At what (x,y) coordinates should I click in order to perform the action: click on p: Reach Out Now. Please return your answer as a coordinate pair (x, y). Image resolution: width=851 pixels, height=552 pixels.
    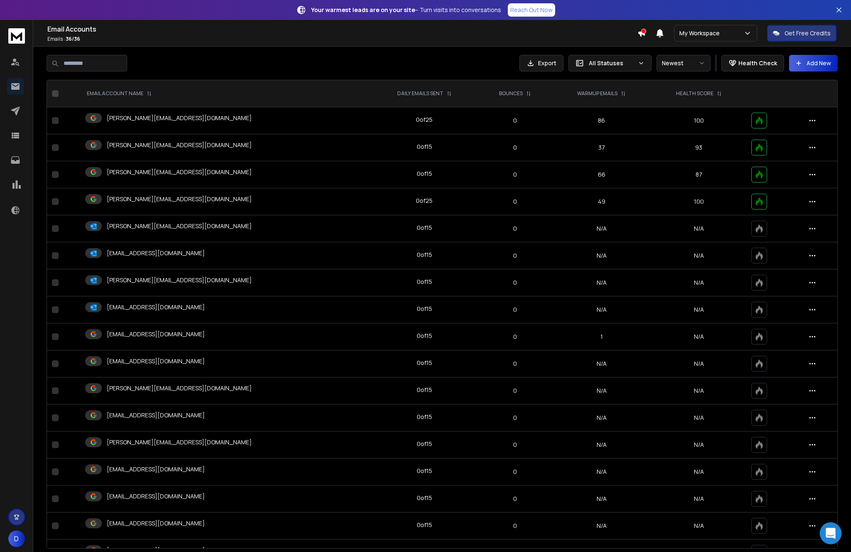
    Looking at the image, I should click on (531, 10).